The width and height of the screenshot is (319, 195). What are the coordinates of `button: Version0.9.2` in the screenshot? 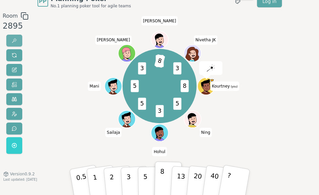 It's located at (19, 174).